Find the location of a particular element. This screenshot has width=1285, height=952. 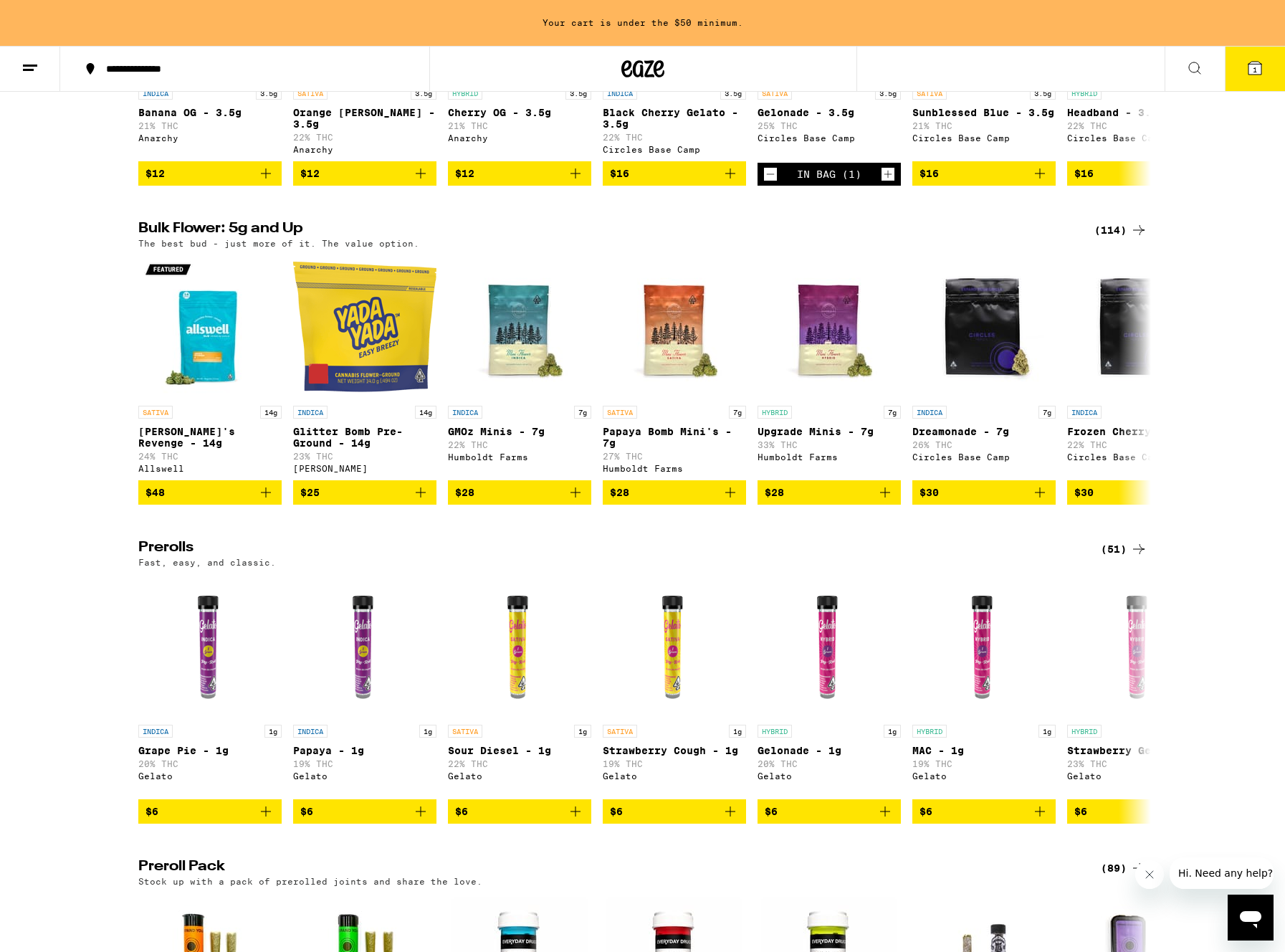

img: Circles Base Camp - Dreamonade - 7g is located at coordinates (985, 327).